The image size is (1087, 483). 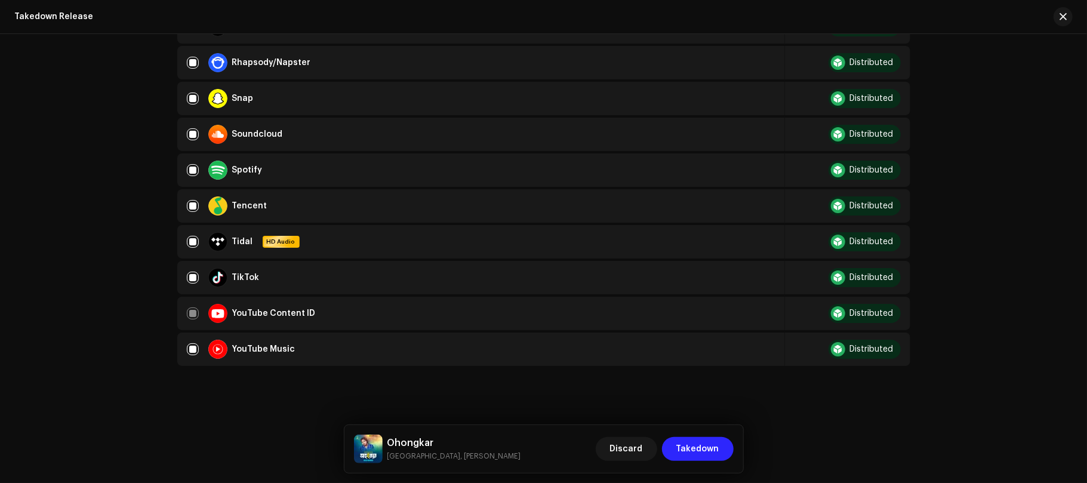 What do you see at coordinates (274, 313) in the screenshot?
I see `div: YouTube Content ID` at bounding box center [274, 313].